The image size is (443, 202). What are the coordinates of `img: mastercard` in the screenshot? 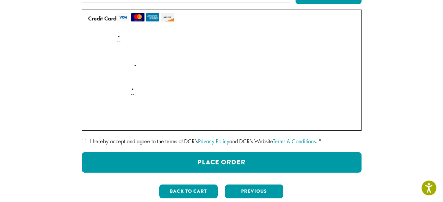 It's located at (138, 17).